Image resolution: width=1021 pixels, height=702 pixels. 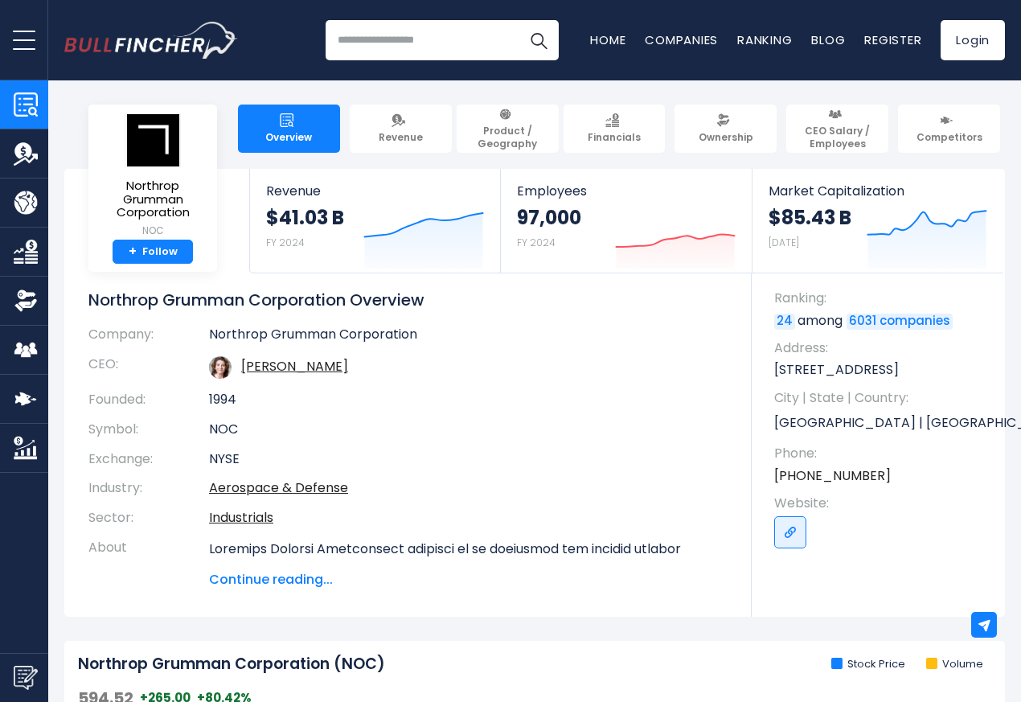 What do you see at coordinates (468, 429) in the screenshot?
I see `td: NOC` at bounding box center [468, 429].